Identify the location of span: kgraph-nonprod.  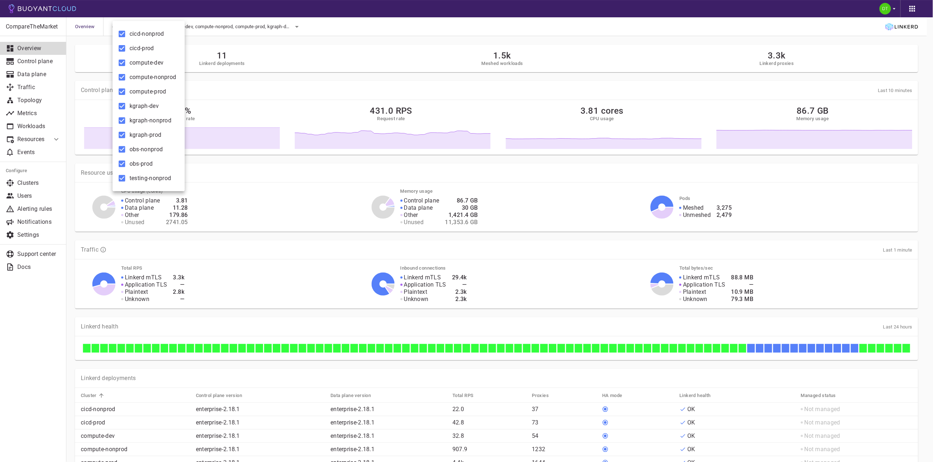
(150, 120).